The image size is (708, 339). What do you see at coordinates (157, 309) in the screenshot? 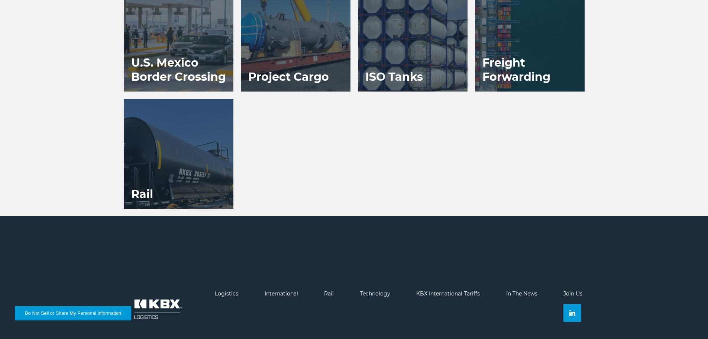
I see `img: kbx logo` at bounding box center [157, 309].